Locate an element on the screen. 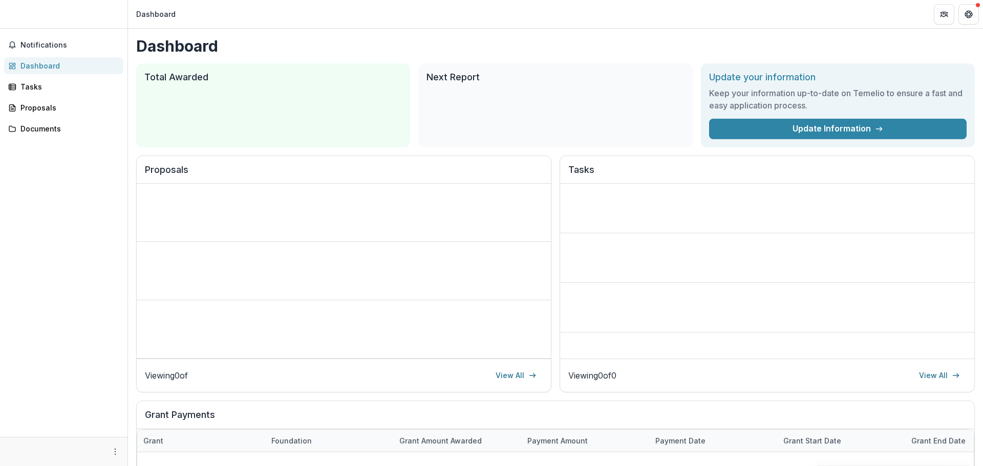 This screenshot has width=983, height=466. h2: Next Report is located at coordinates (555, 77).